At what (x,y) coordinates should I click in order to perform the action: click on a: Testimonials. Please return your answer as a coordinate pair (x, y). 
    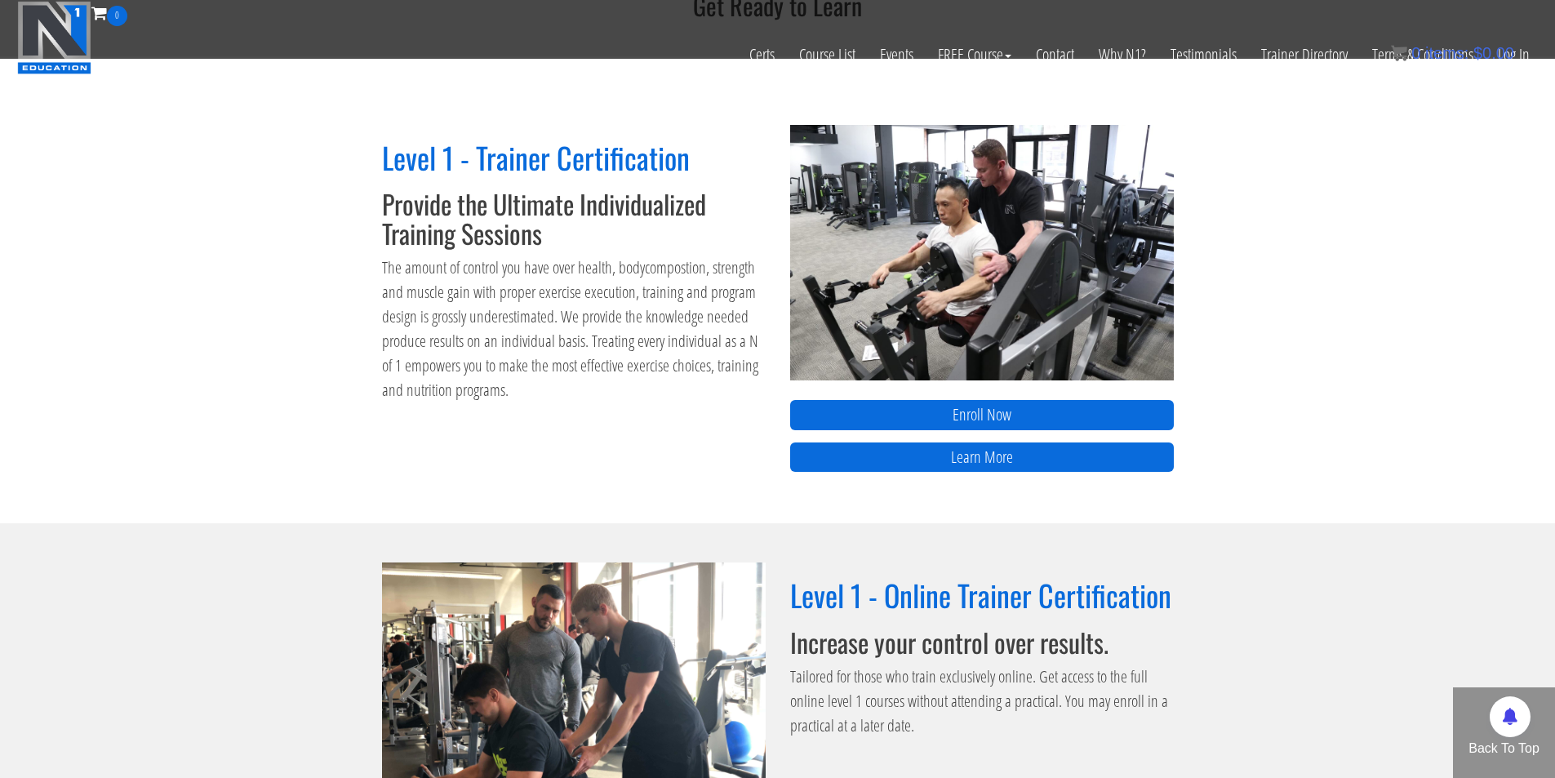
    Looking at the image, I should click on (1204, 55).